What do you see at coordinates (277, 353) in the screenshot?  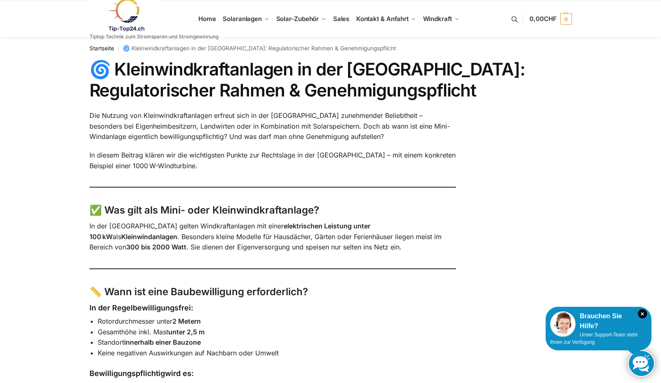 I see `li: Keine negativen Auswirkungen auf Nachbarn oder Umwelt` at bounding box center [277, 353].